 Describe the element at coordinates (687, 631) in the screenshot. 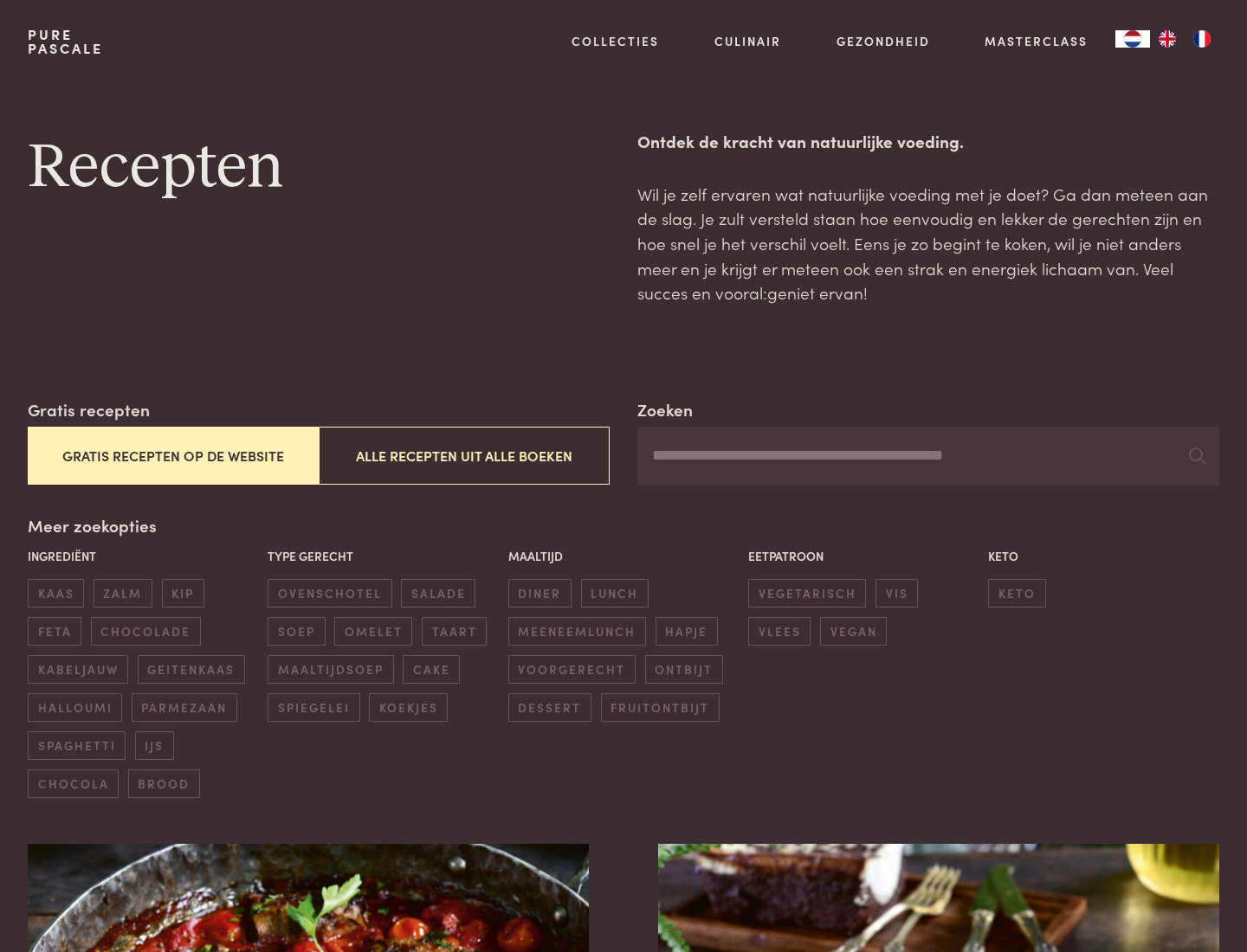

I see `span: hapje` at that location.